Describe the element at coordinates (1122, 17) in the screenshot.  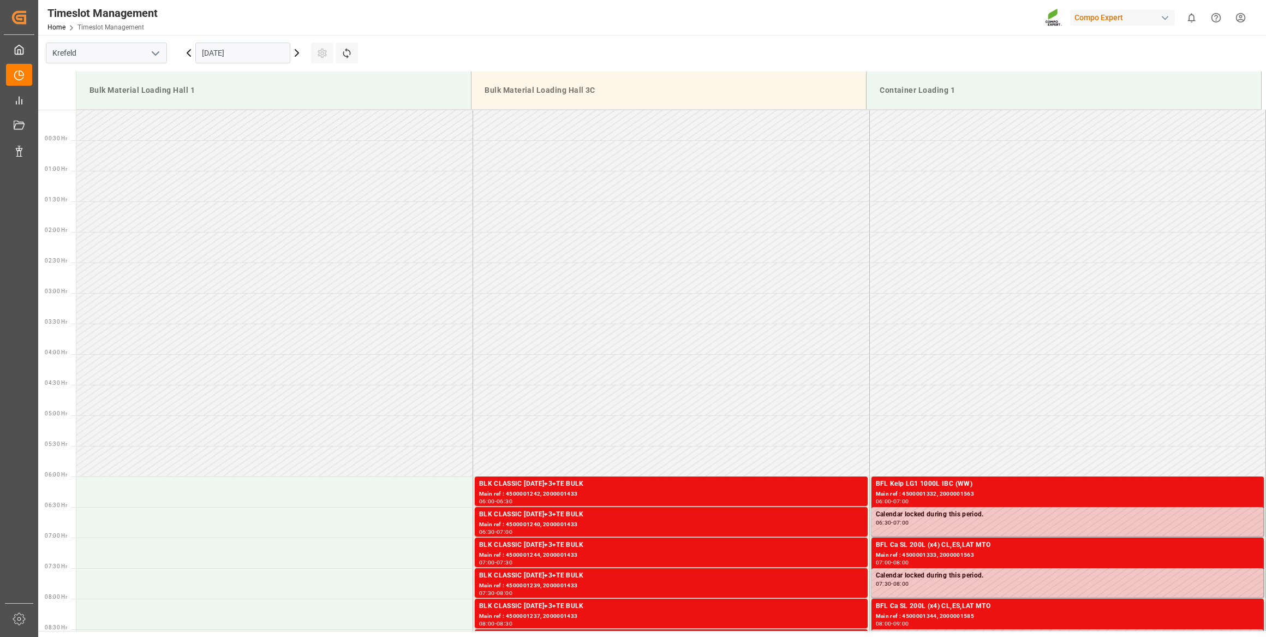
I see `div: Compo Expert` at that location.